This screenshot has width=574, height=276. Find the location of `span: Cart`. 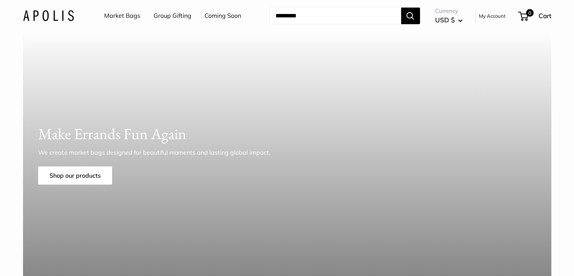

span: Cart is located at coordinates (545, 15).